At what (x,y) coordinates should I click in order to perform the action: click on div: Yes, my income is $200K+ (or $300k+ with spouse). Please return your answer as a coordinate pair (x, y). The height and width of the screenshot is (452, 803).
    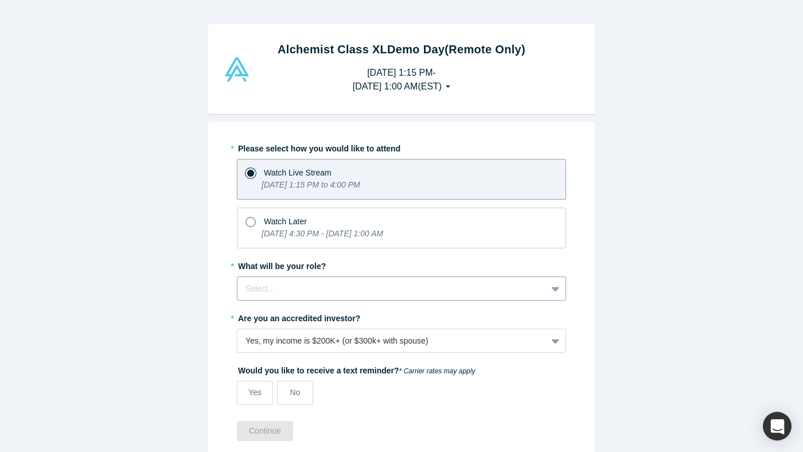
    Looking at the image, I should click on (392, 341).